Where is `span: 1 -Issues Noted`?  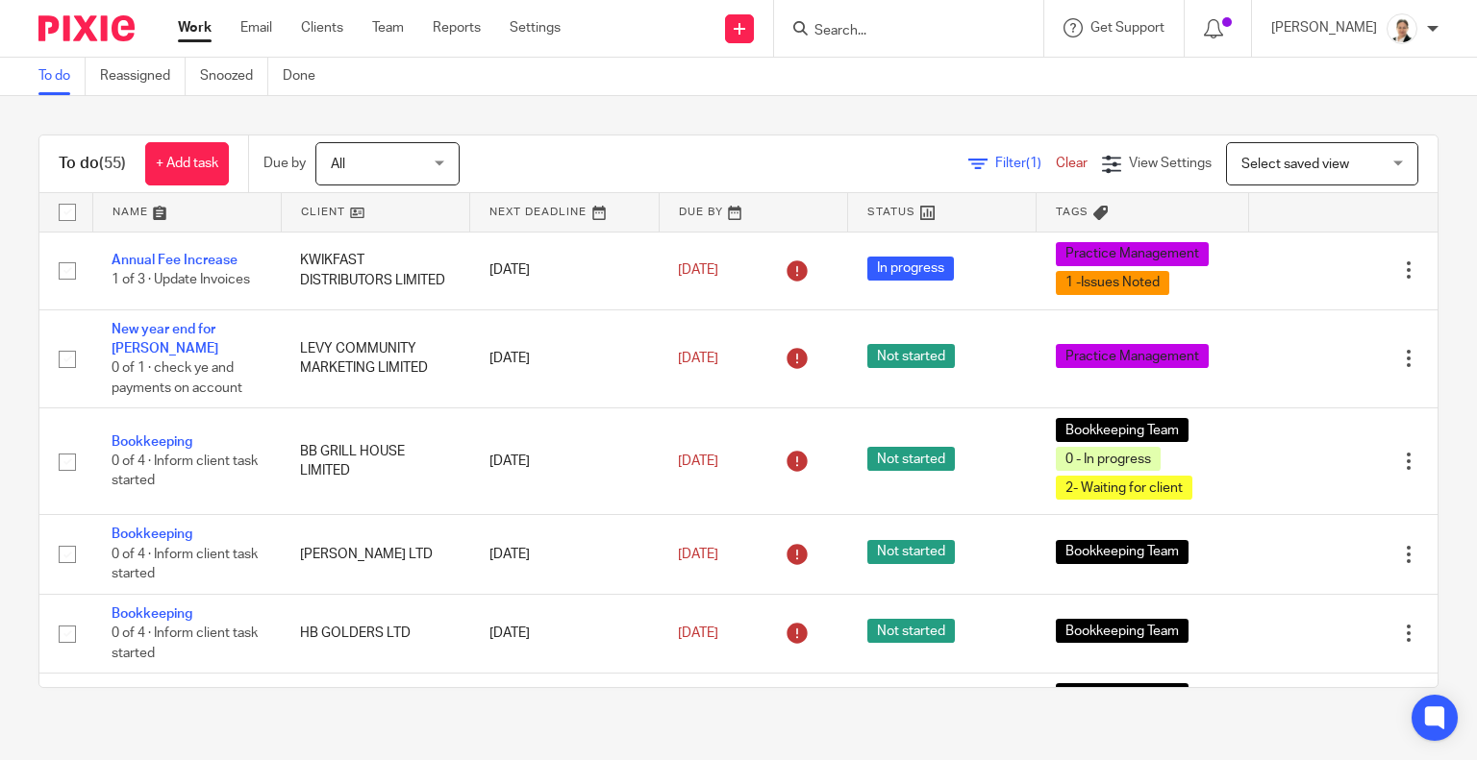
span: 1 -Issues Noted is located at coordinates (1112, 283).